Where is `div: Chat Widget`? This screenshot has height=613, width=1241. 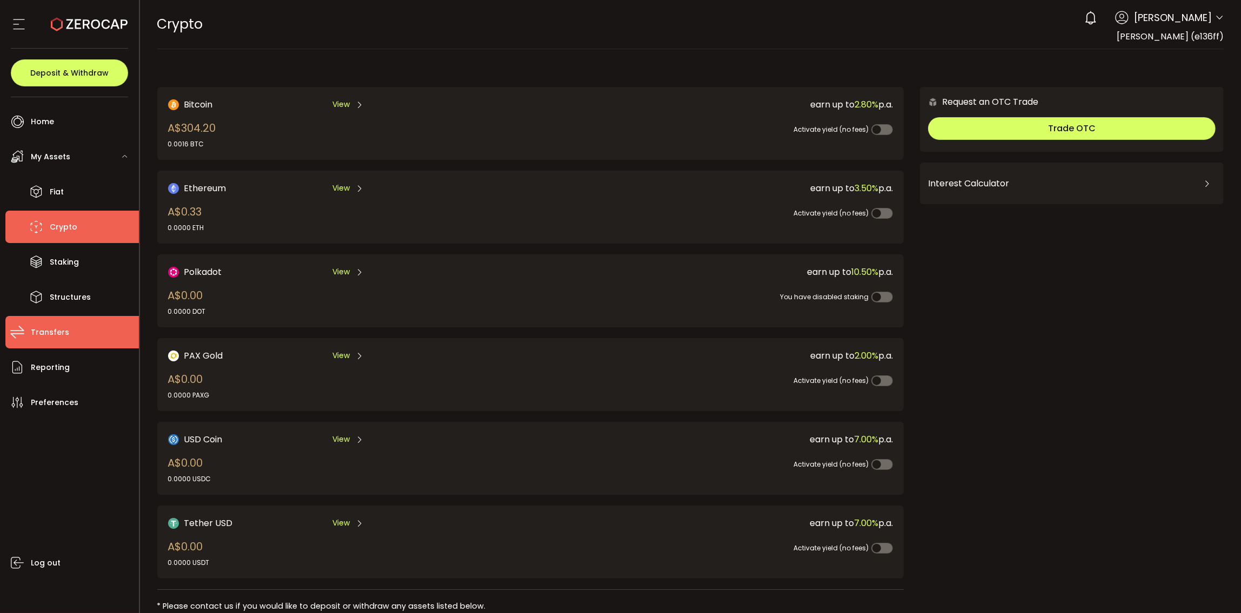 div: Chat Widget is located at coordinates (1214, 587).